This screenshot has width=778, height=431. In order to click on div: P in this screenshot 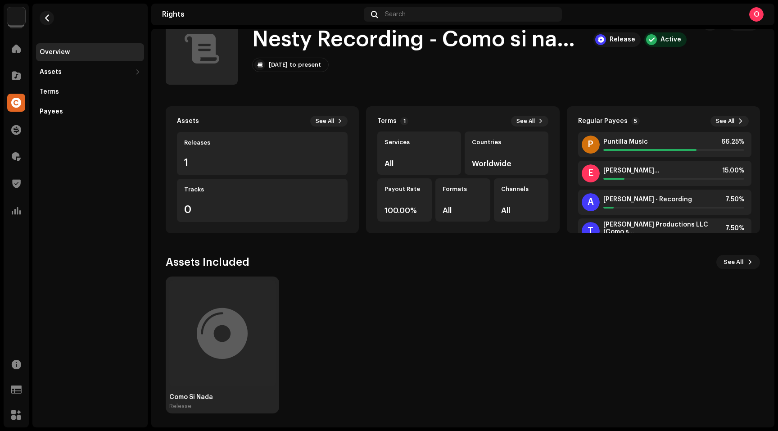, I will do `click(590, 144)`.